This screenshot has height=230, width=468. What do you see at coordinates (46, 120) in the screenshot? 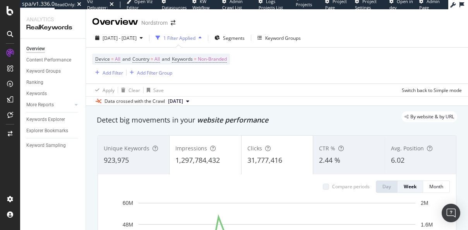
I see `div: Keywords Explorer` at bounding box center [46, 120].